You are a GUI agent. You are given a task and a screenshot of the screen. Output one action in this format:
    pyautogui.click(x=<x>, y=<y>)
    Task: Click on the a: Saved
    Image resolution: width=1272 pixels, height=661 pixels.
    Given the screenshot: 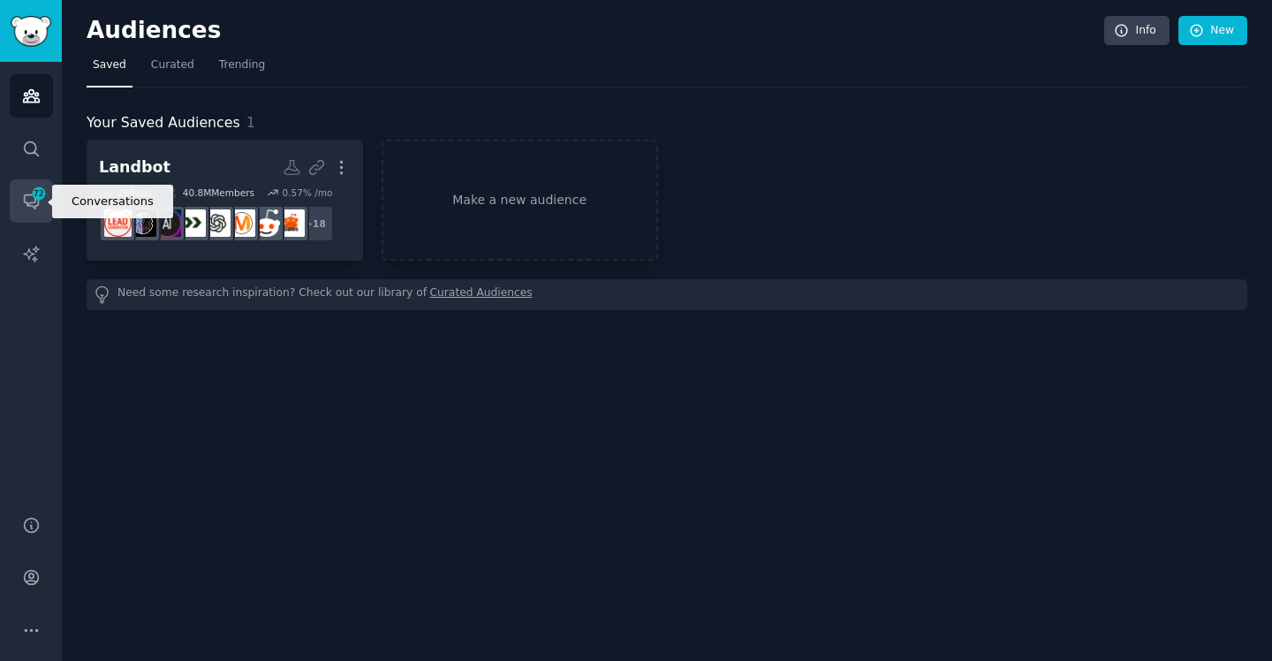 What is the action you would take?
    pyautogui.click(x=110, y=69)
    